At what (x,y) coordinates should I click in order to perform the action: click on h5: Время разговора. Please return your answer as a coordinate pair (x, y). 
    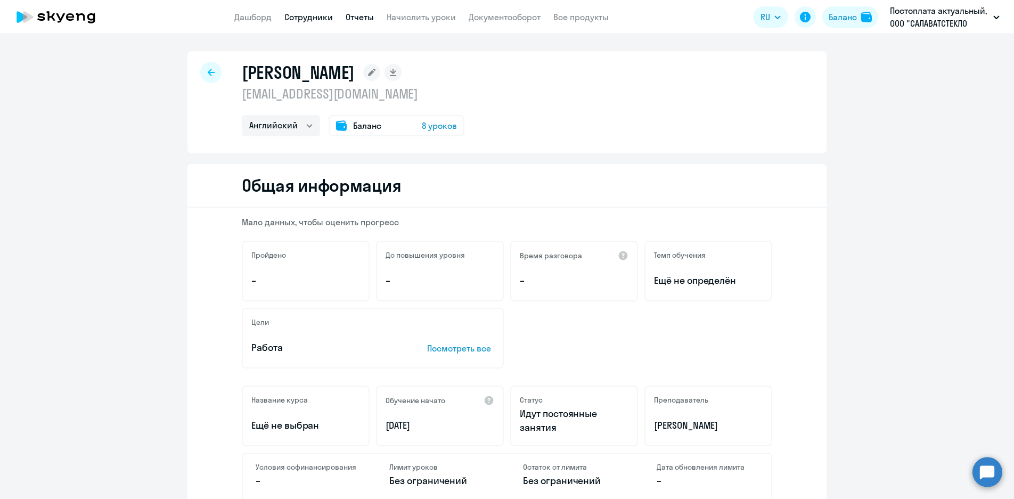
    Looking at the image, I should click on (551, 256).